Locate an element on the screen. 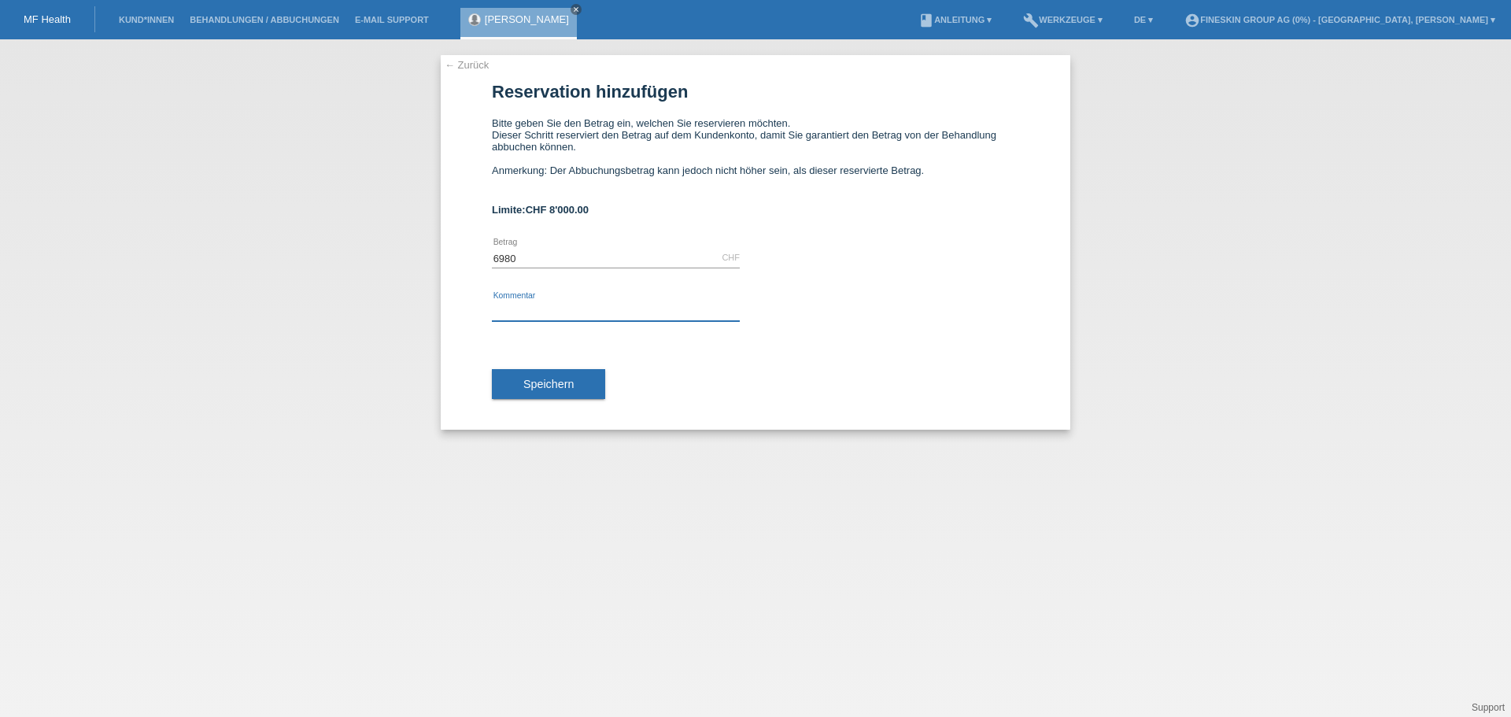  a: bookAnleitung ▾ is located at coordinates (955, 20).